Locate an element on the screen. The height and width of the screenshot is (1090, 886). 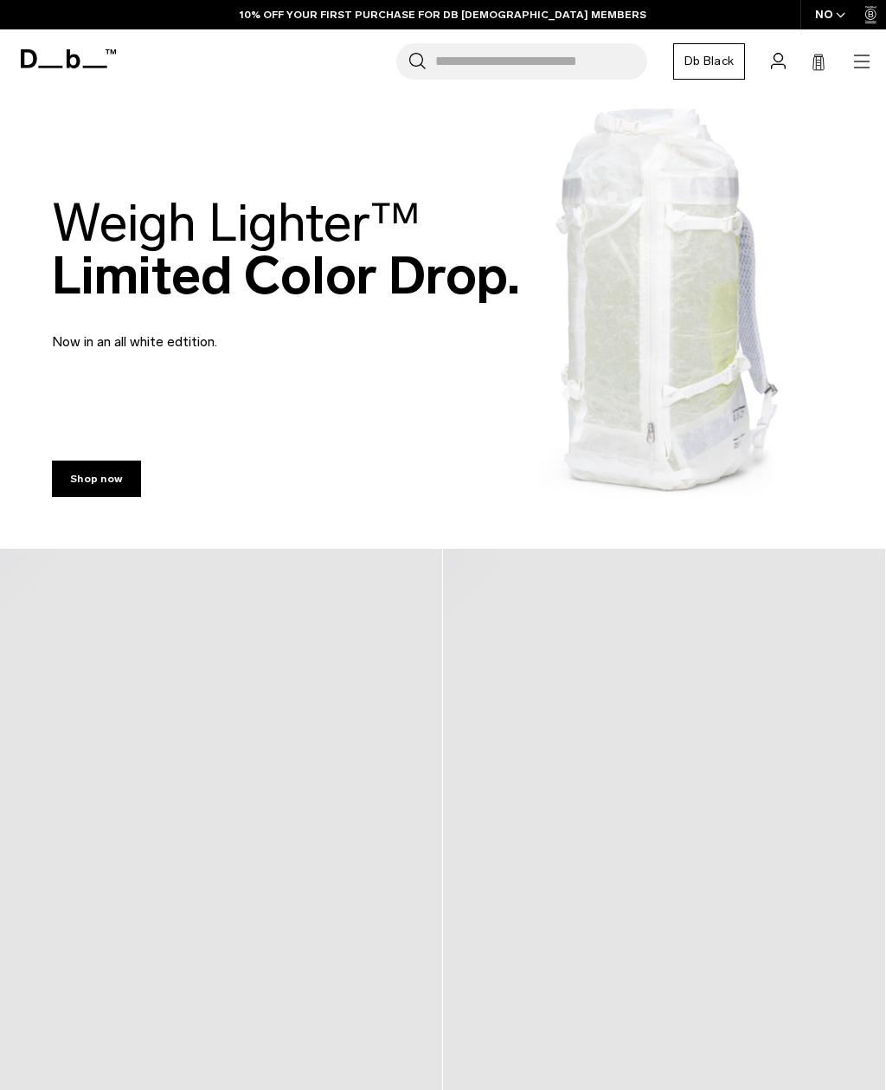
a: Db Black is located at coordinates (709, 61).